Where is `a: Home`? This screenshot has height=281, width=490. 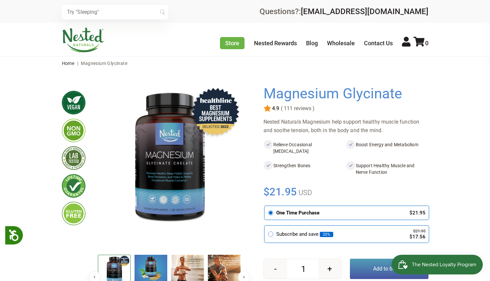
a: Home is located at coordinates (68, 63).